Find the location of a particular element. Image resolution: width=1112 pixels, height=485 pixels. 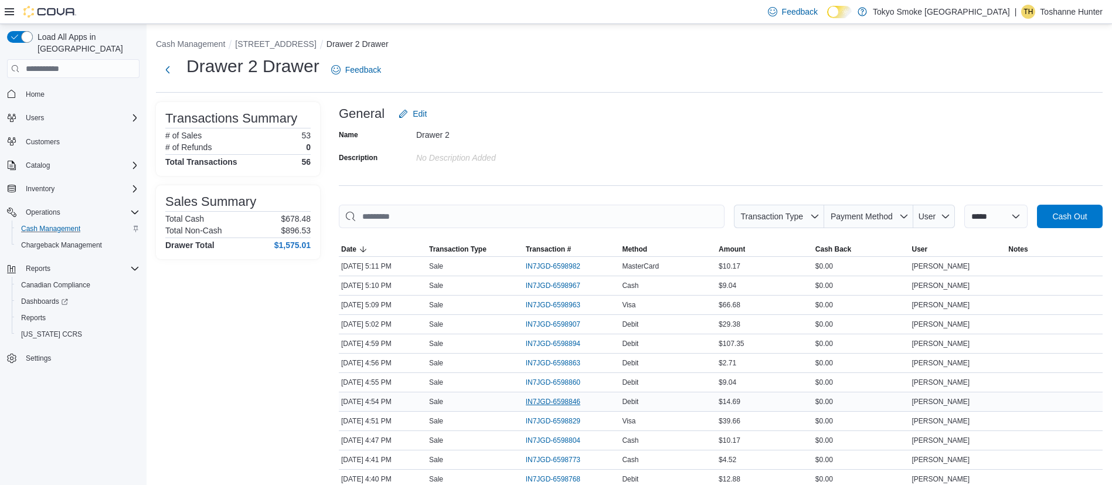

button: IN7JGD-6598982 is located at coordinates (559, 266).